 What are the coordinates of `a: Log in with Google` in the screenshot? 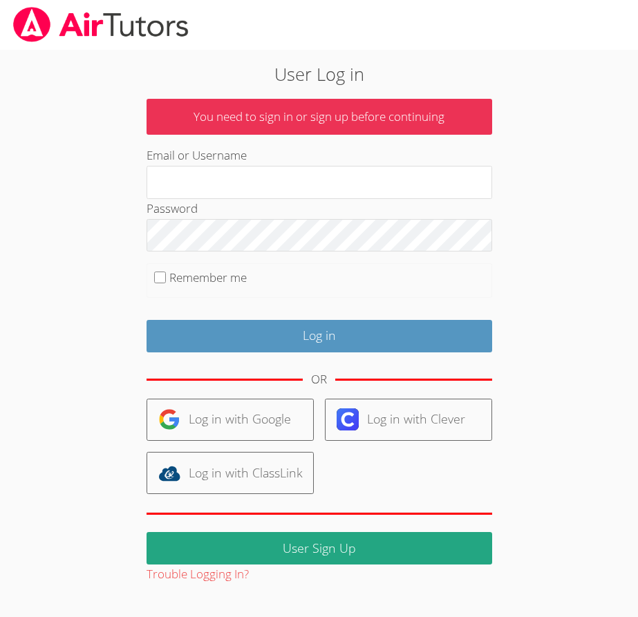 It's located at (230, 420).